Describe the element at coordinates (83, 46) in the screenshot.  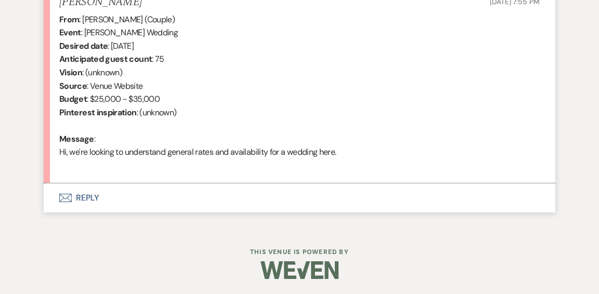
I see `b: Desired date` at that location.